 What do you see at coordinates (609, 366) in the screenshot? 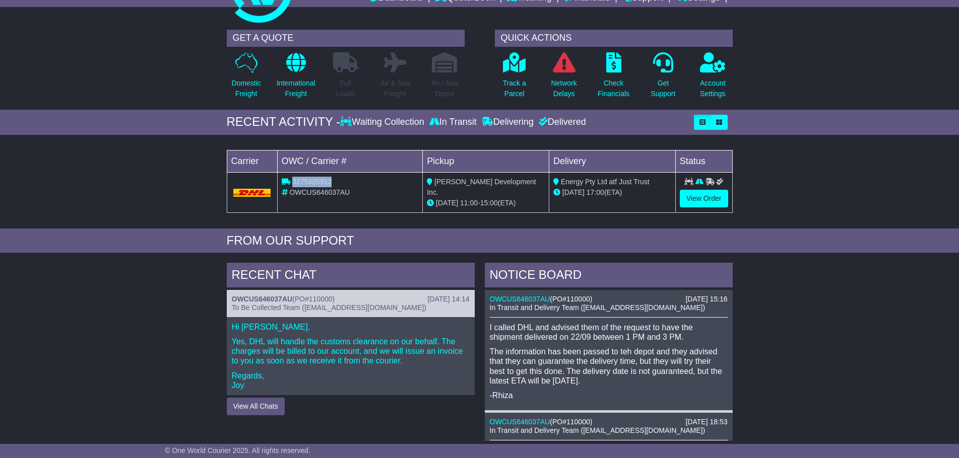
I see `p: The information has been passed to teh depot and they advised that they can guarantee the deliver...` at bounding box center [609, 366].